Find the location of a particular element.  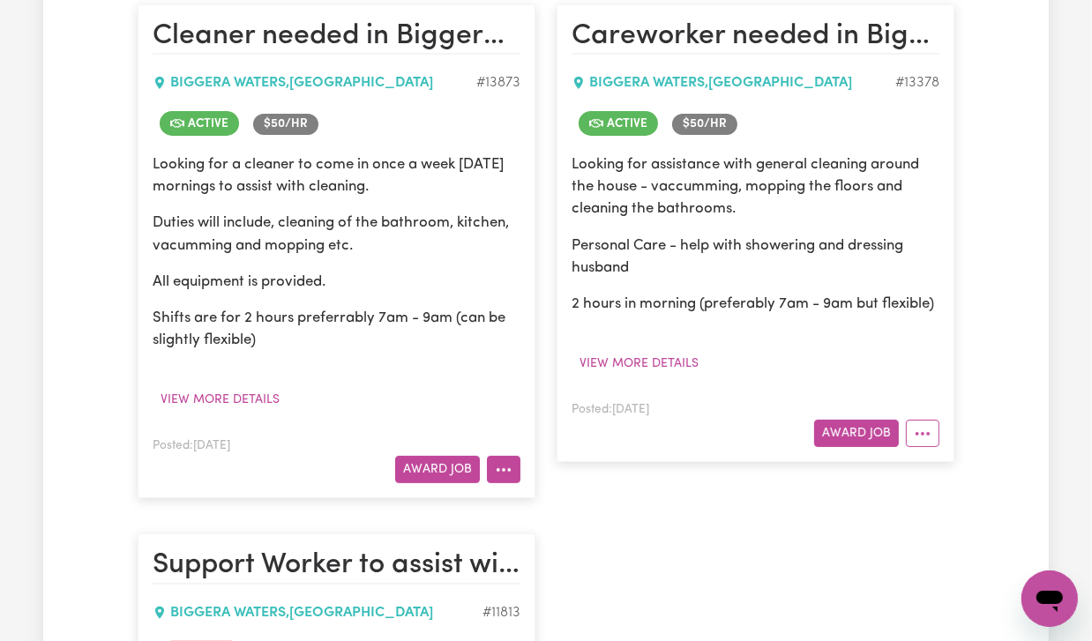

div: Job ID #13378 is located at coordinates (917, 83).